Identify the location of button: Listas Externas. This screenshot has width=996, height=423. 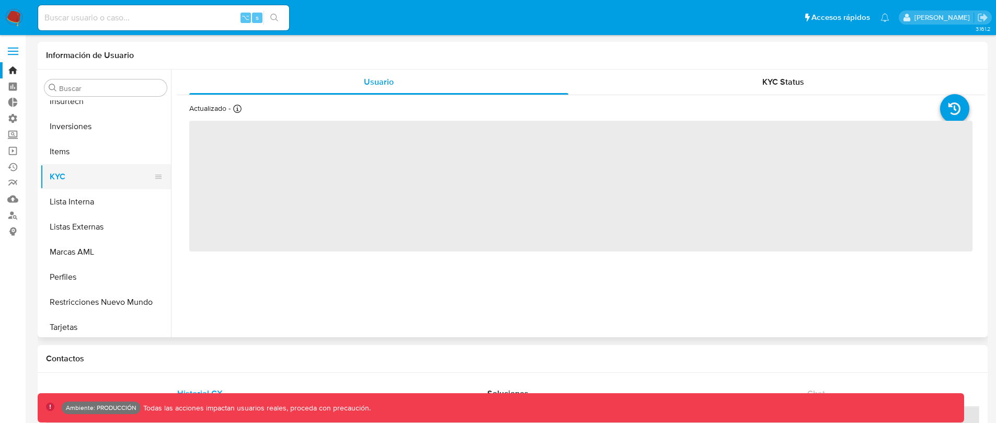
(106, 227).